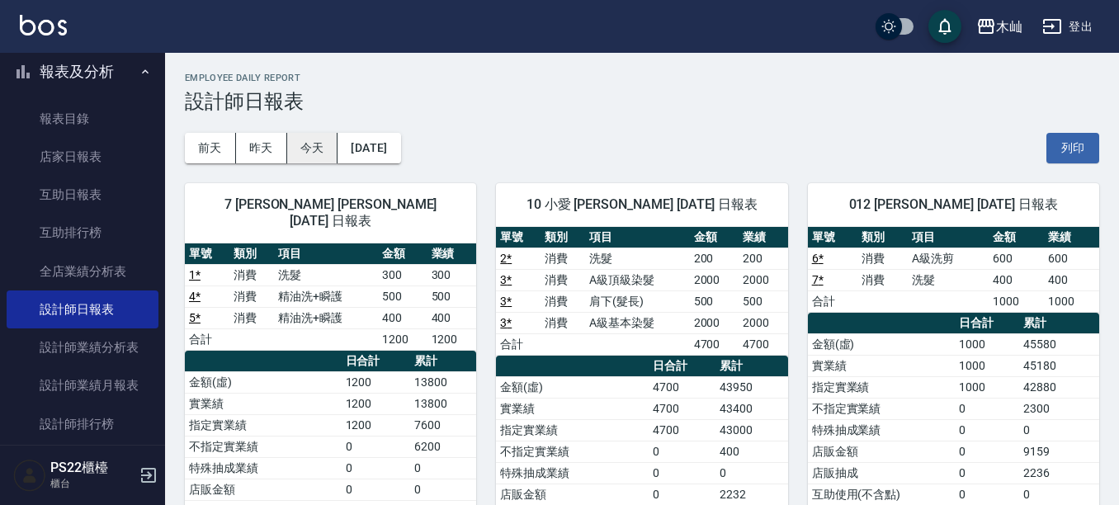 This screenshot has width=1119, height=505. Describe the element at coordinates (999, 26) in the screenshot. I see `button: 木屾` at that location.